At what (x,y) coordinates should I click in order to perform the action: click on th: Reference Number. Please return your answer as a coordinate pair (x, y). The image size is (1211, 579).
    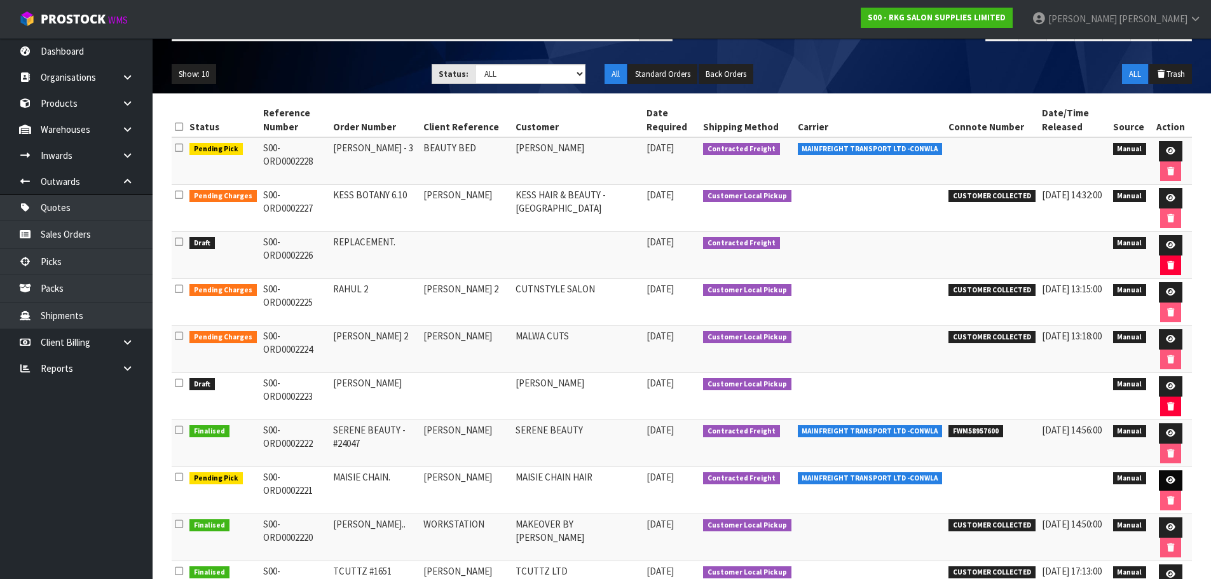
    Looking at the image, I should click on (295, 120).